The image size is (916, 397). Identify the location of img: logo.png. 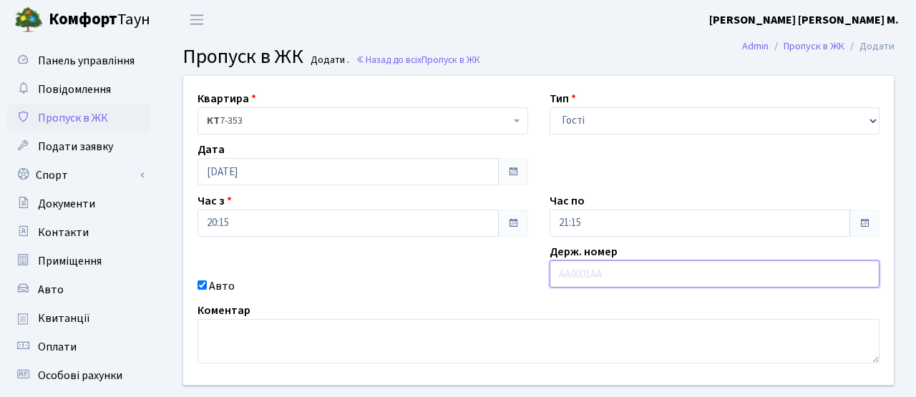
(29, 20).